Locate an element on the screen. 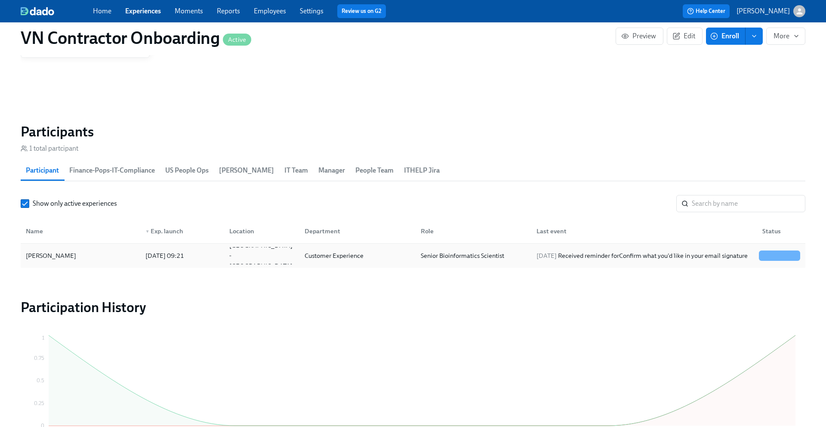 Image resolution: width=826 pixels, height=427 pixels. div: Senior Bioinformatics Scientist is located at coordinates (474, 255).